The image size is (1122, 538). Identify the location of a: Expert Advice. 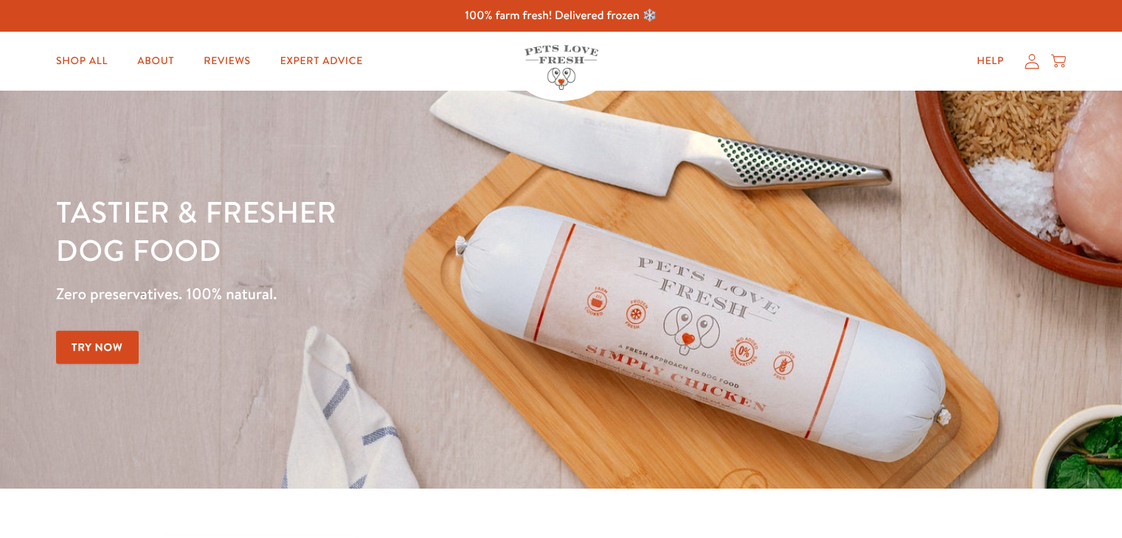
(322, 61).